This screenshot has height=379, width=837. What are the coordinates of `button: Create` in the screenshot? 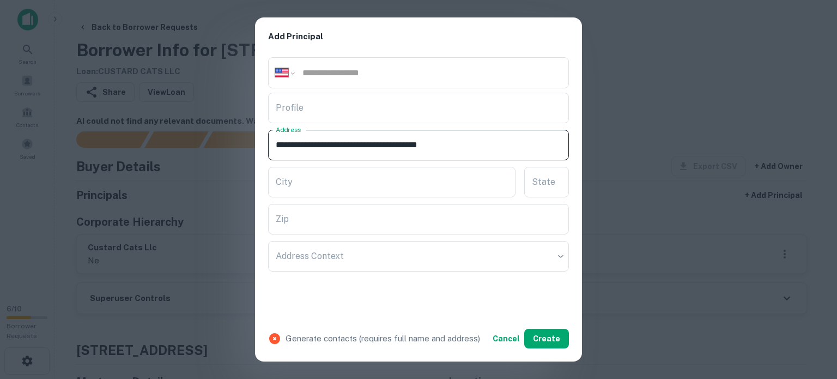 It's located at (547, 338).